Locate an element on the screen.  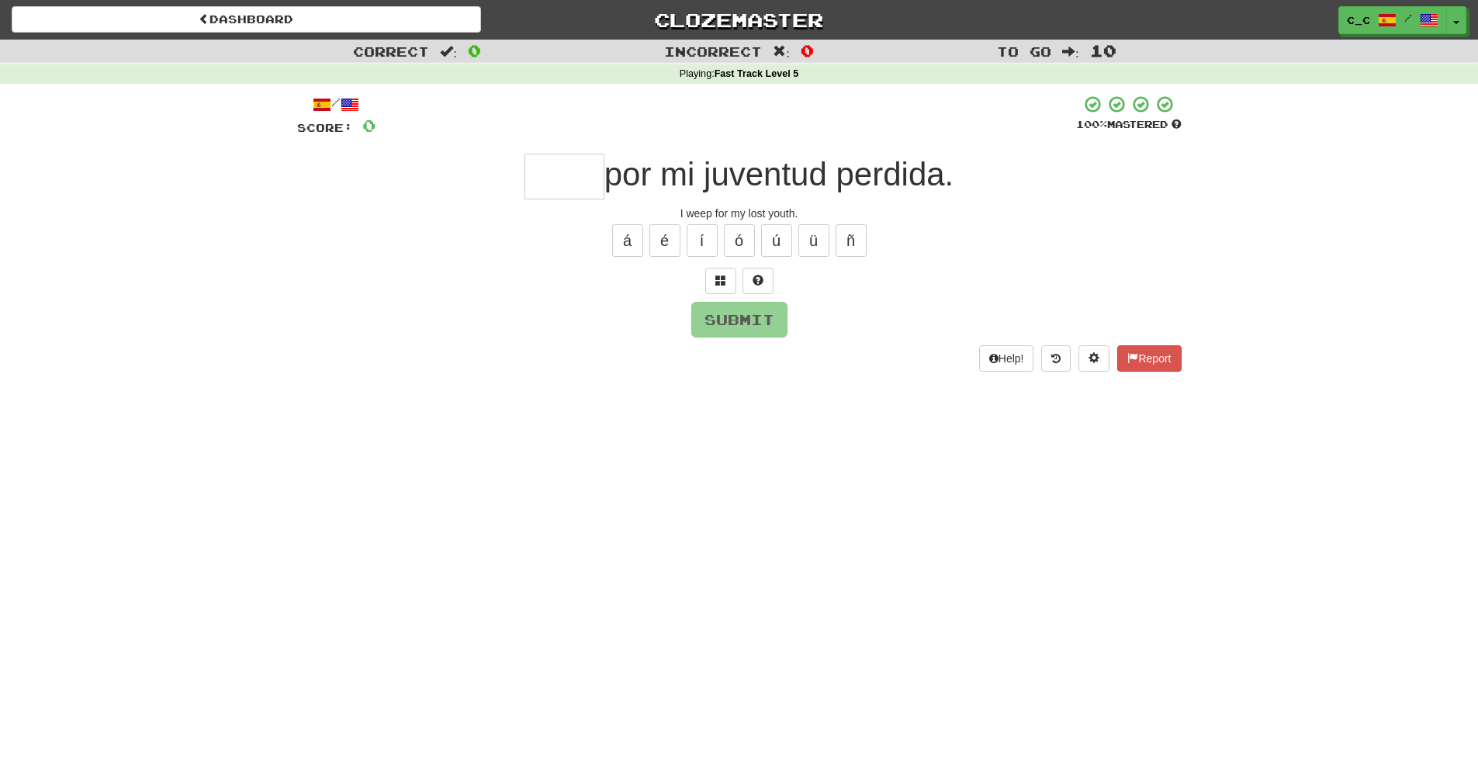
span: Incorrect is located at coordinates (713, 51).